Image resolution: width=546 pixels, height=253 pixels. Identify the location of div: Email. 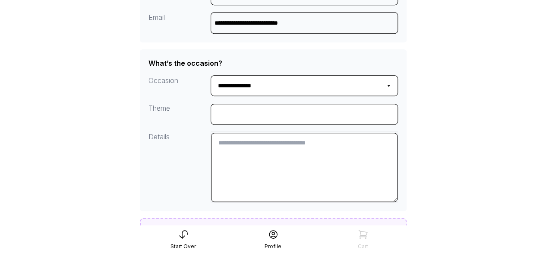
(180, 23).